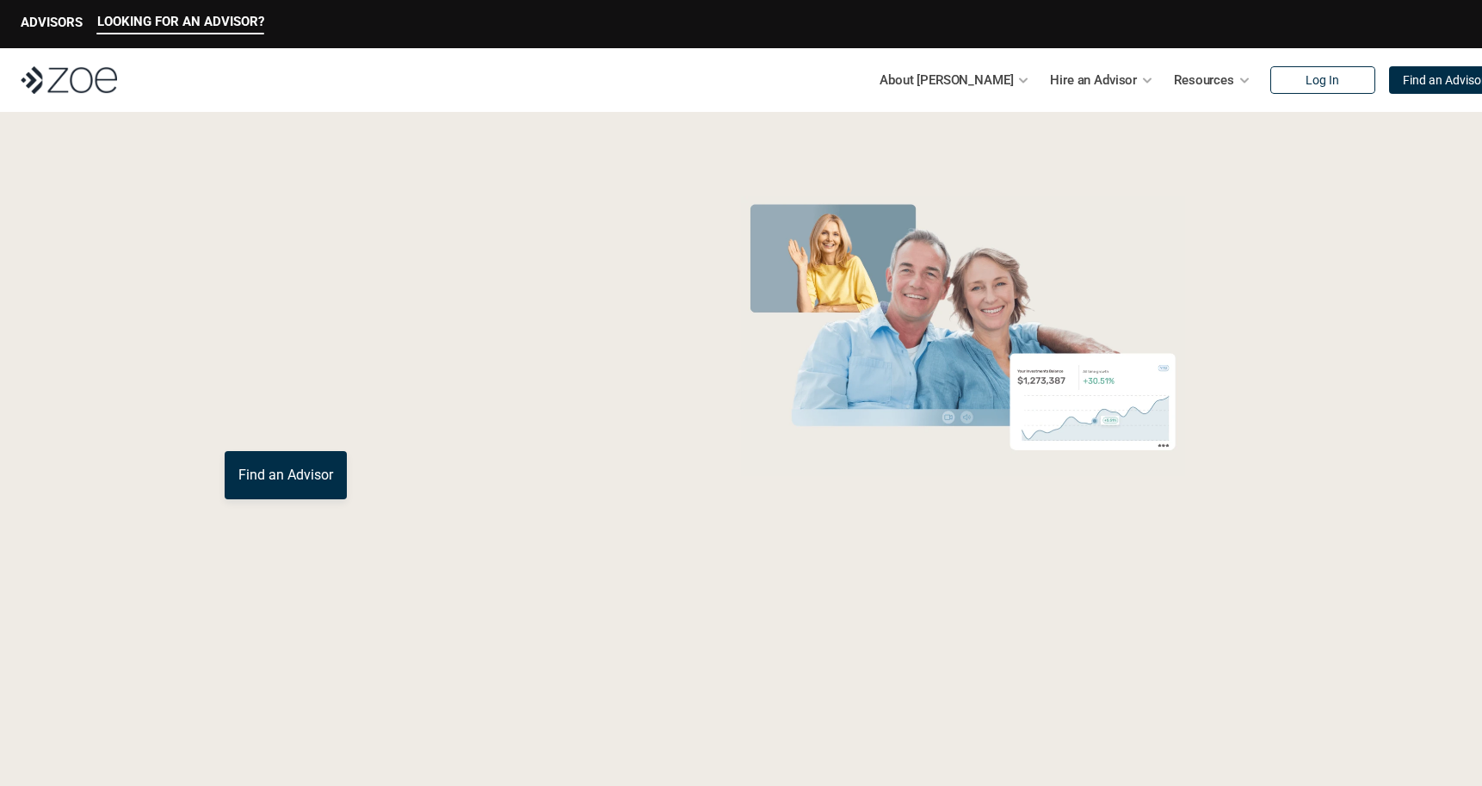  What do you see at coordinates (398, 310) in the screenshot?
I see `span: with a Financial Advisor` at bounding box center [398, 310].